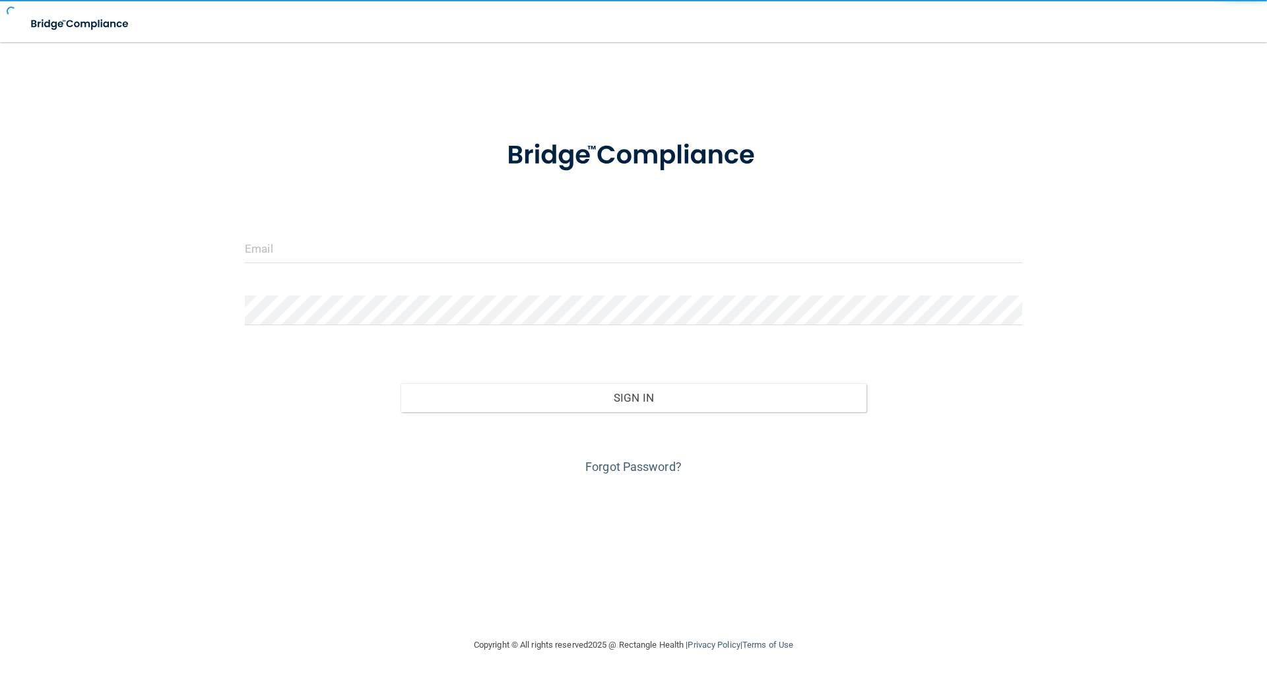 This screenshot has width=1267, height=680. I want to click on a: Forgot Password?, so click(633, 466).